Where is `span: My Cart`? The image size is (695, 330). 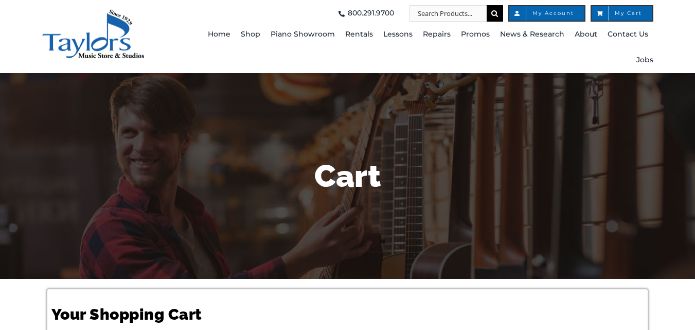
span: My Cart is located at coordinates (622, 13).